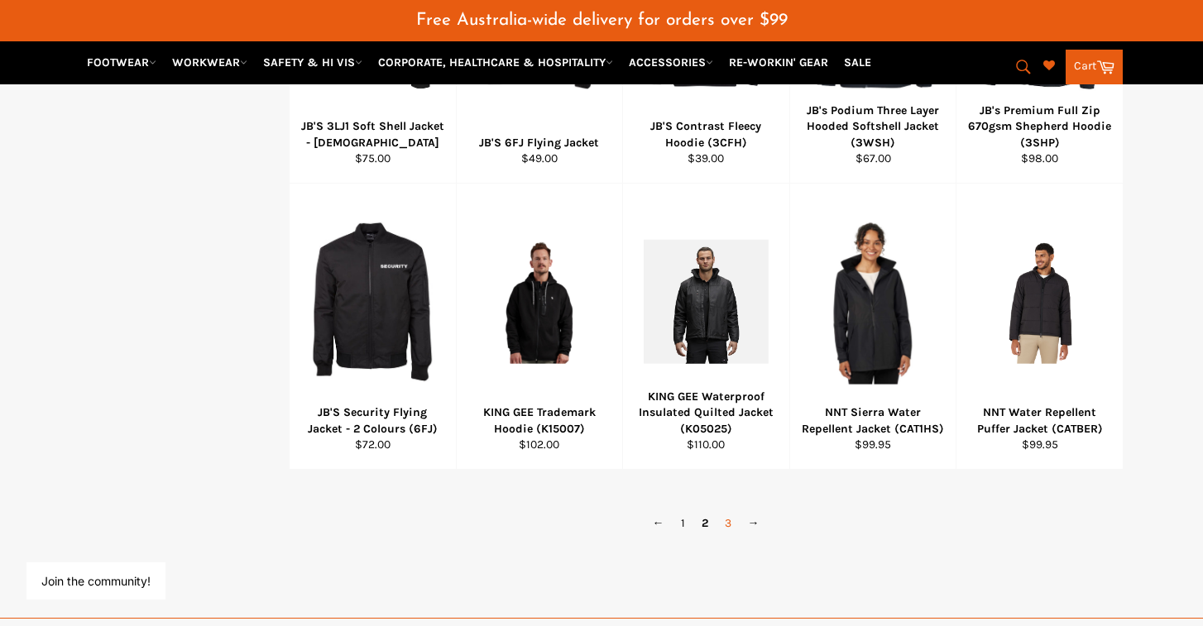 This screenshot has width=1203, height=626. Describe the element at coordinates (539, 327) in the screenshot. I see `a: KING GEE Trademark Hoodie (K15007)KING GEE Trademark Hoodie (K15007)$102.00` at that location.